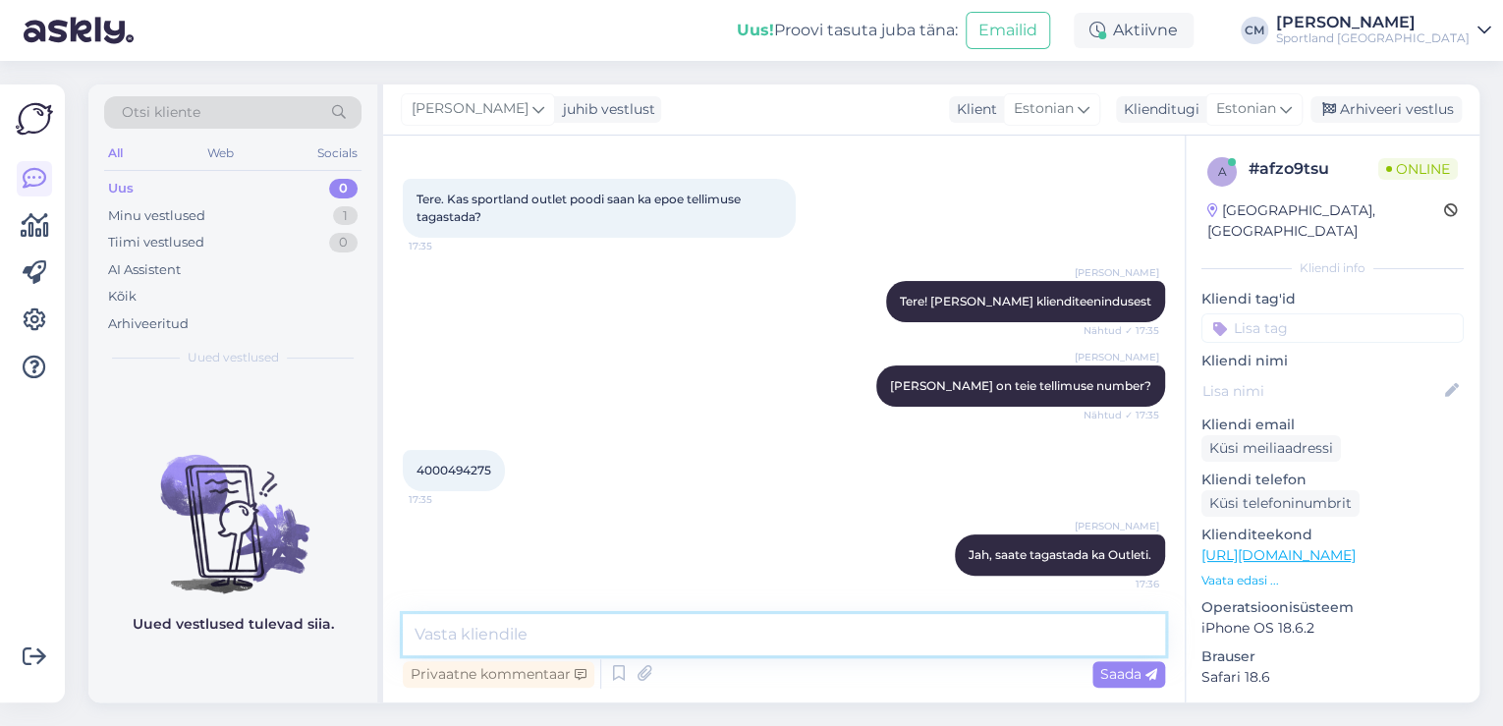 The width and height of the screenshot is (1503, 726). I want to click on div: Web, so click(220, 153).